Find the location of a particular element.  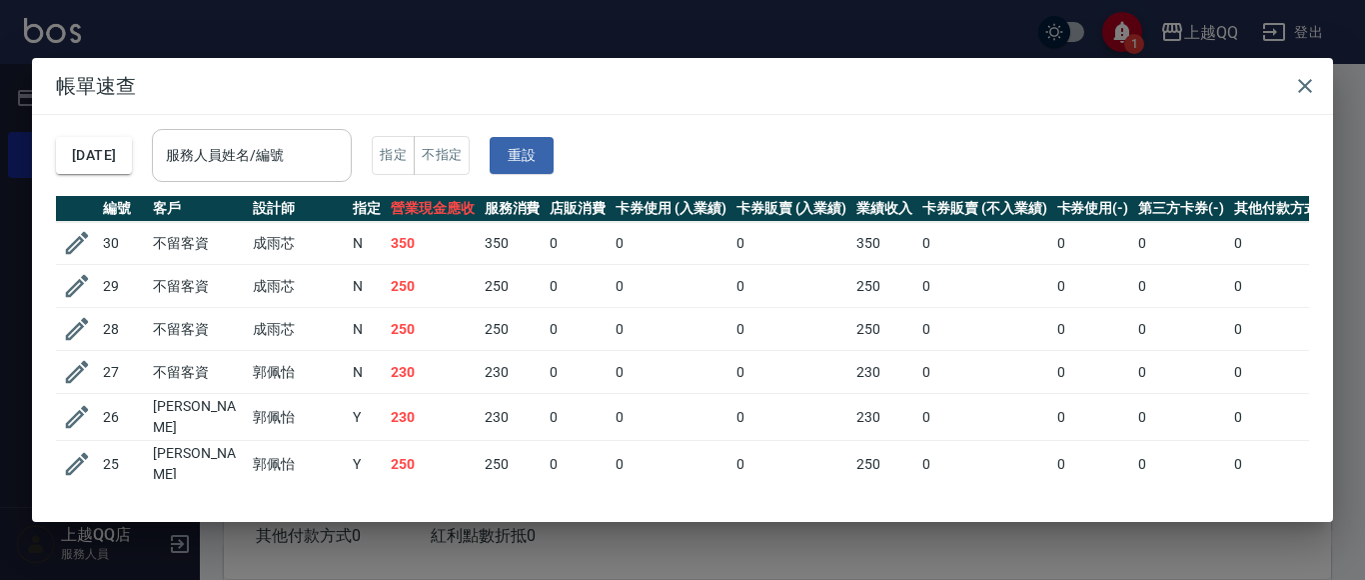

th: 其他付款方式(-) is located at coordinates (1284, 209).